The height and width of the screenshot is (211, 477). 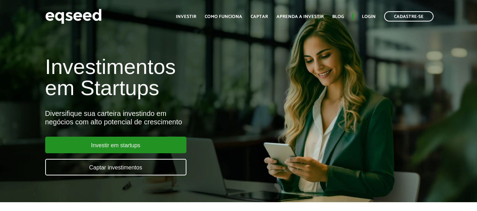 I want to click on a: Captar investimentos, so click(x=116, y=167).